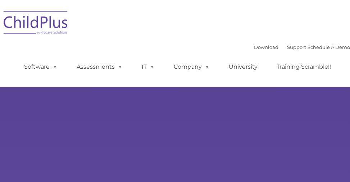 Image resolution: width=350 pixels, height=182 pixels. I want to click on a: Training Scramble!!, so click(304, 67).